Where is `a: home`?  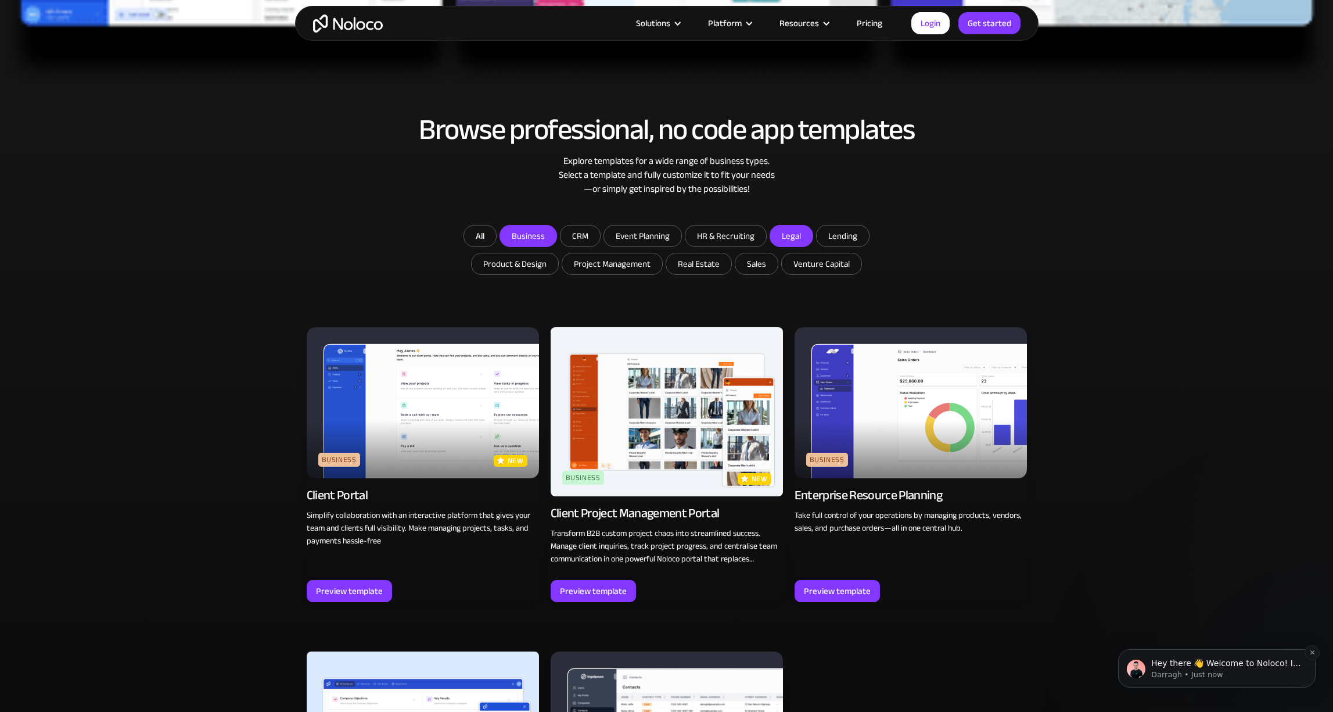
a: home is located at coordinates (348, 23).